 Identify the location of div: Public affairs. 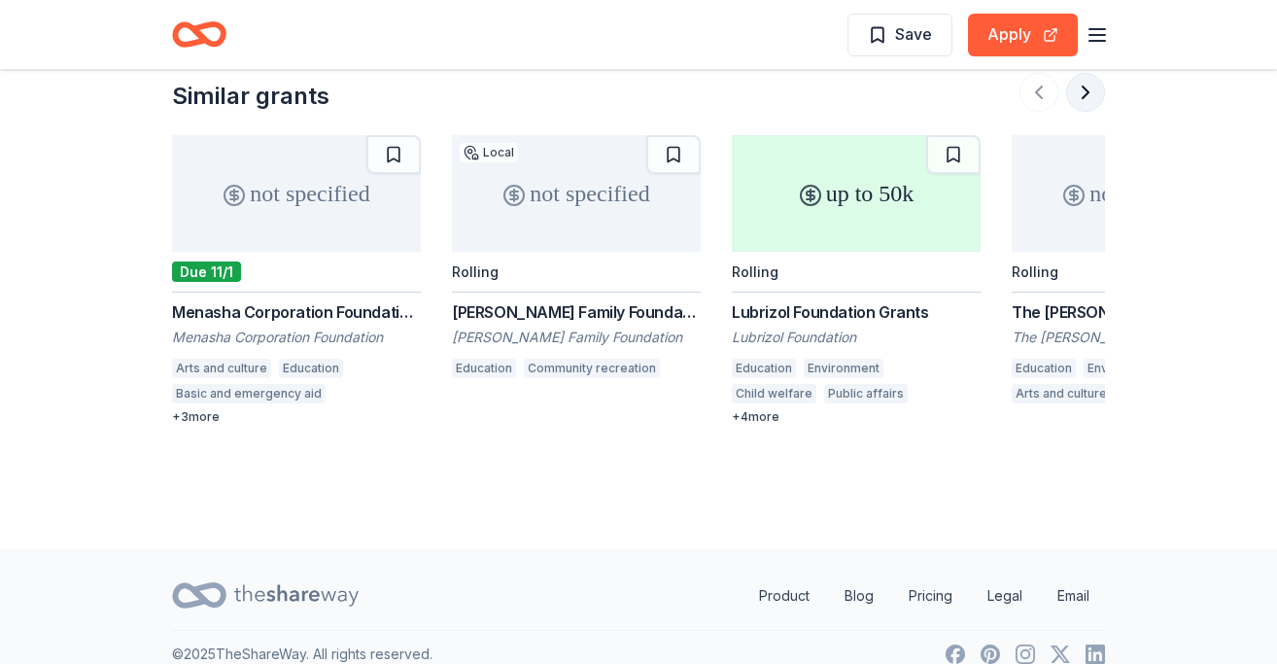
(866, 393).